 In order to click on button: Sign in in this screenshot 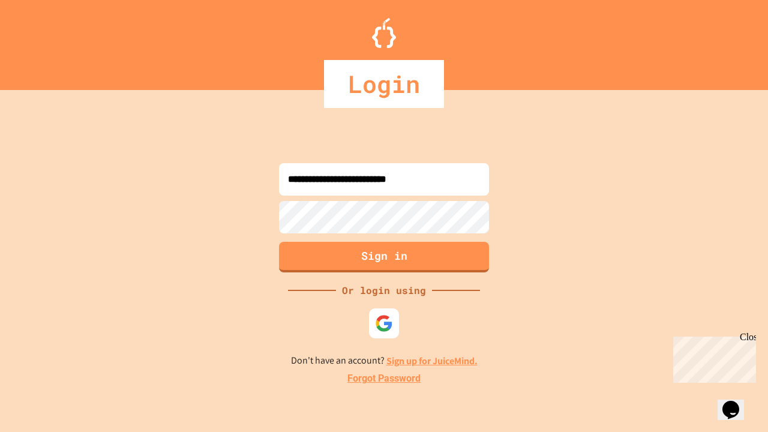, I will do `click(384, 257)`.